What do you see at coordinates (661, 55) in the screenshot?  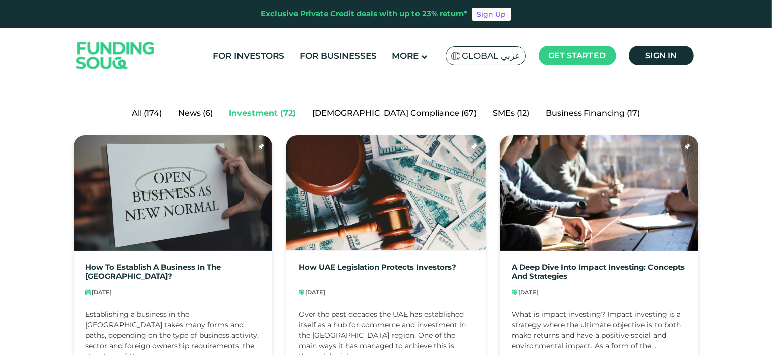 I see `span: Sign in` at bounding box center [661, 55].